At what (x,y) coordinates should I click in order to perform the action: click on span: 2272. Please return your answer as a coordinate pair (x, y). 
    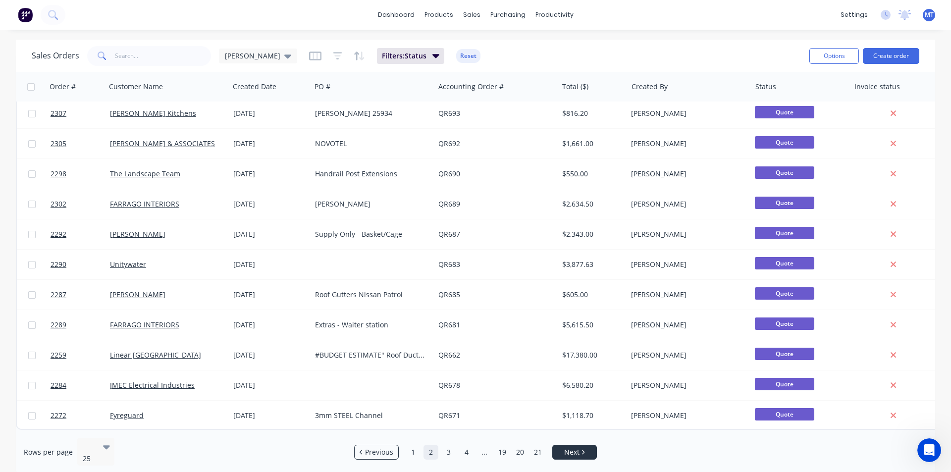
    Looking at the image, I should click on (58, 416).